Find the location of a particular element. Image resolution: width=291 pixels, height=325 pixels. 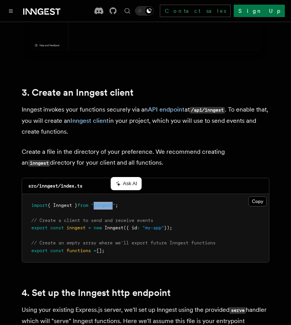

span: inngest is located at coordinates (76, 228).